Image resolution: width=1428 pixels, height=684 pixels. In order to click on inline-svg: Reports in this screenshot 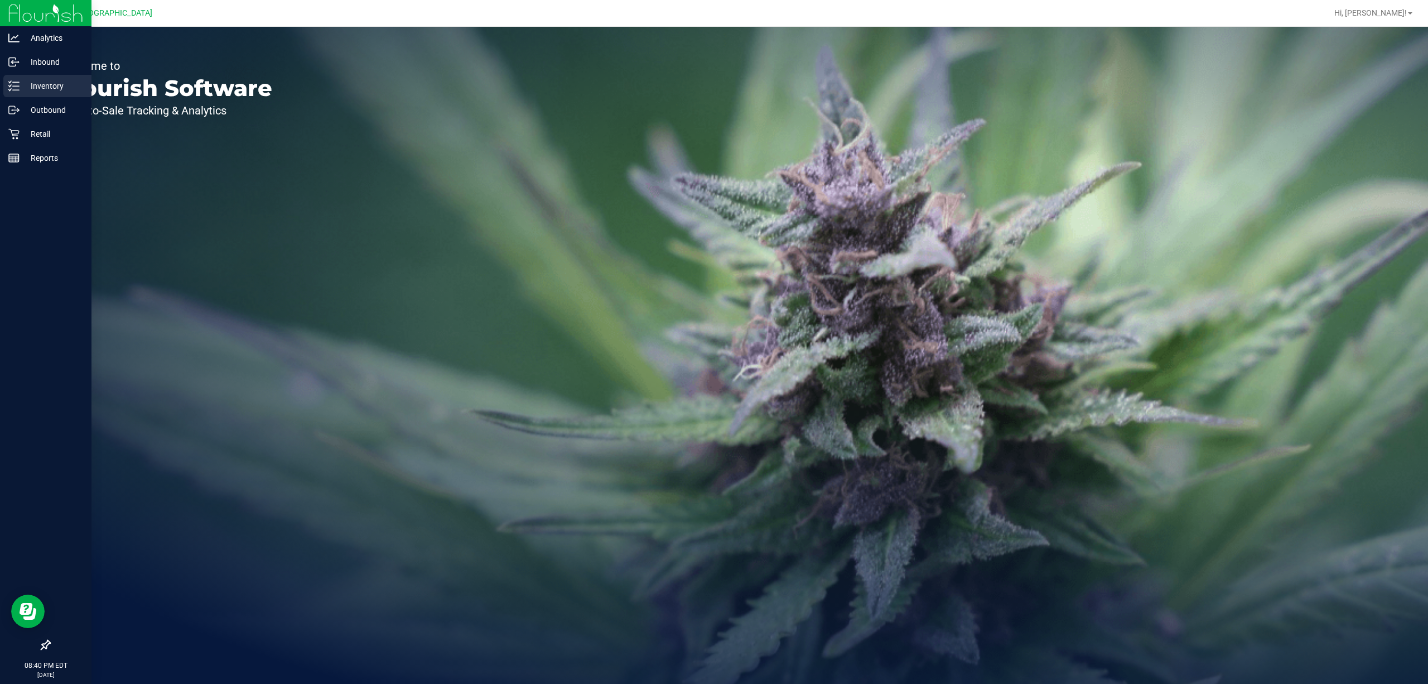, I will do `click(14, 158)`.